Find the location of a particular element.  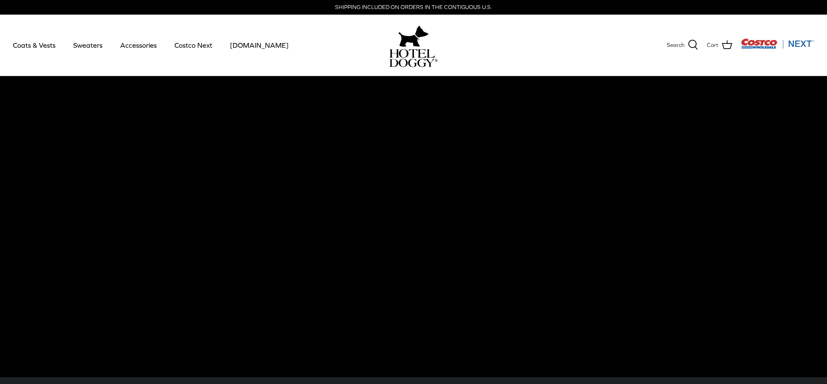

a: Accessories is located at coordinates (138, 45).